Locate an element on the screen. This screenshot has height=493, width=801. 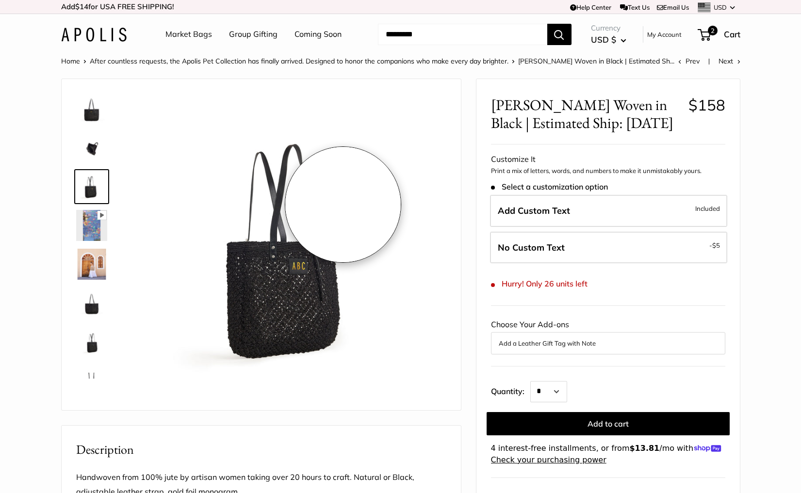
a: Prev is located at coordinates (689, 61).